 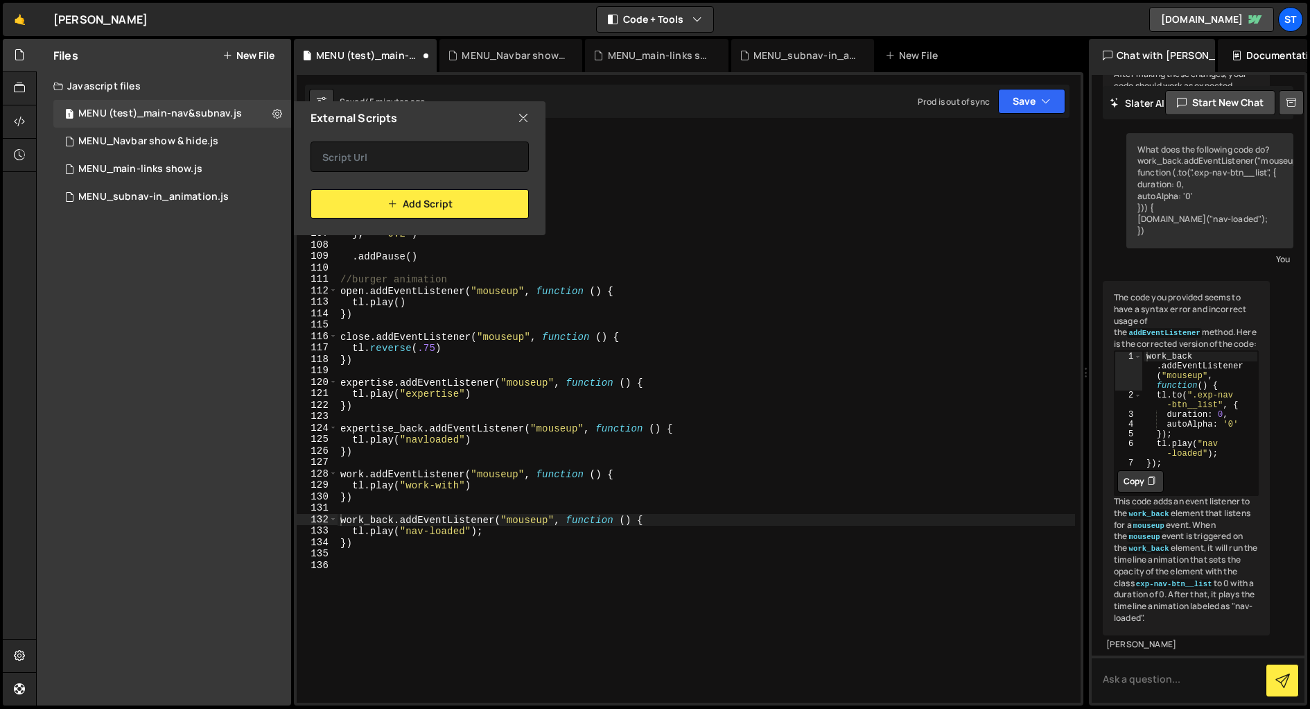 I want to click on div: 119, so click(x=317, y=370).